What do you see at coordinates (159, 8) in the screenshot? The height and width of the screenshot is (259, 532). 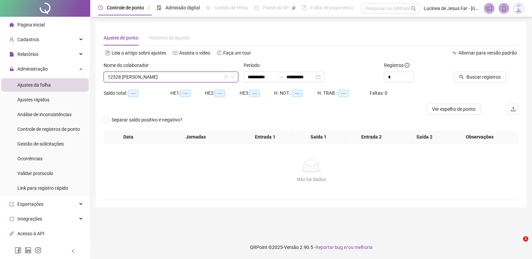 I see `span: file-done` at bounding box center [159, 8].